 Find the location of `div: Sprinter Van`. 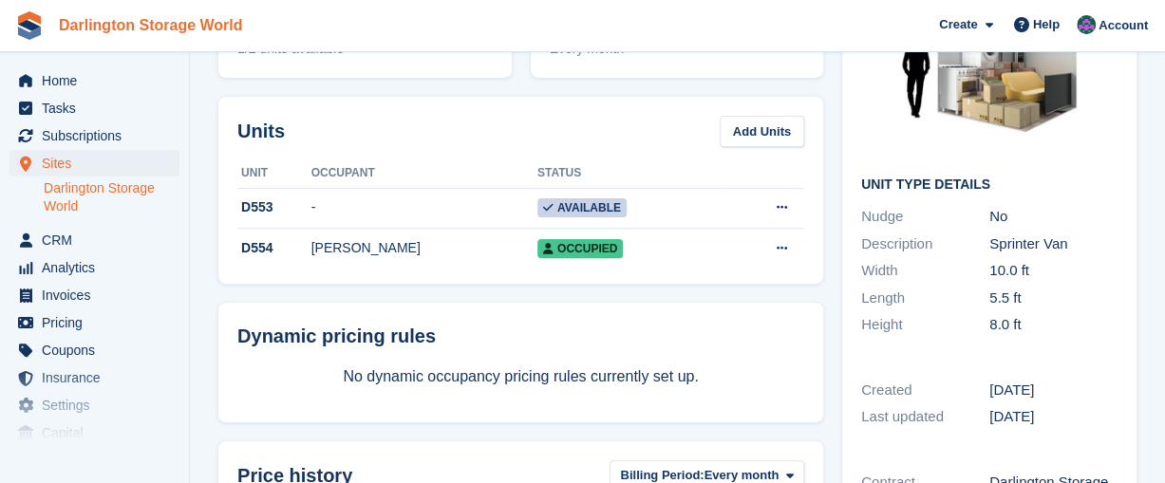

div: Sprinter Van is located at coordinates (1053, 244).